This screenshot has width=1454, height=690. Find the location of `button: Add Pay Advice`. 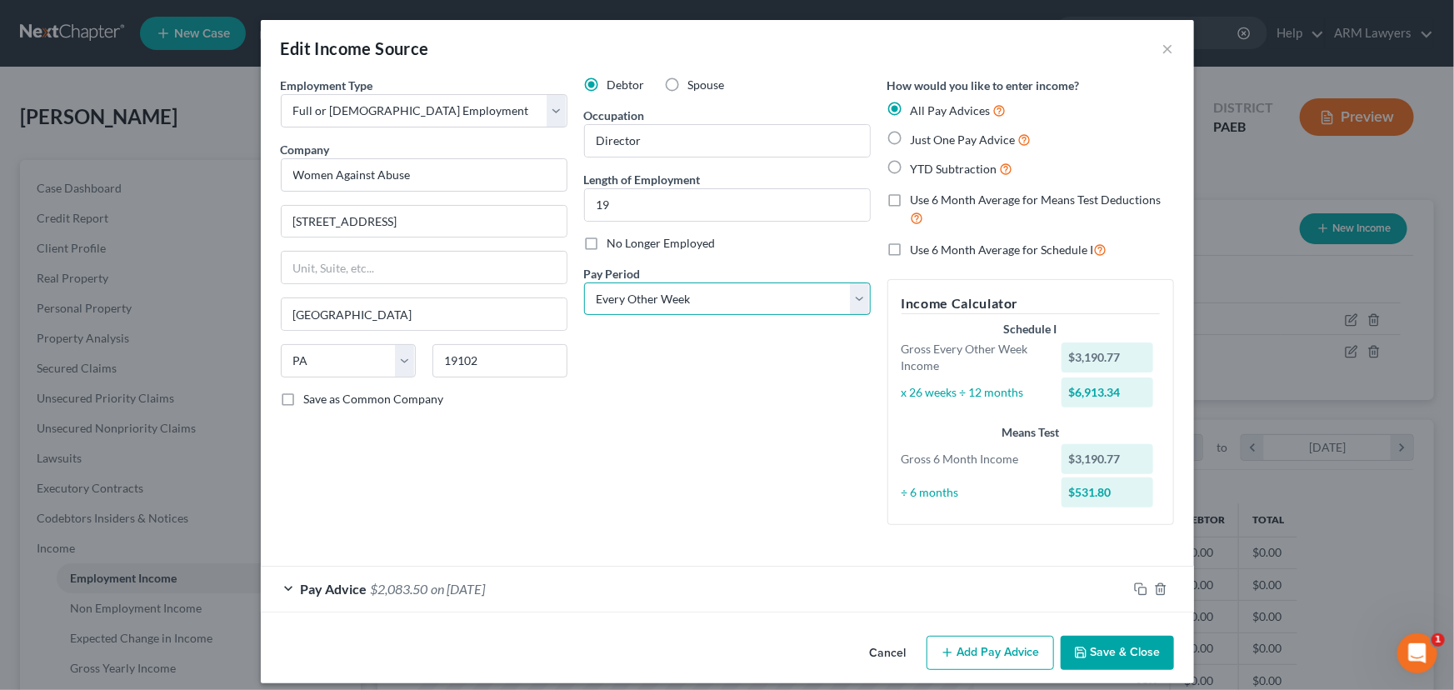

button: Add Pay Advice is located at coordinates (990, 653).